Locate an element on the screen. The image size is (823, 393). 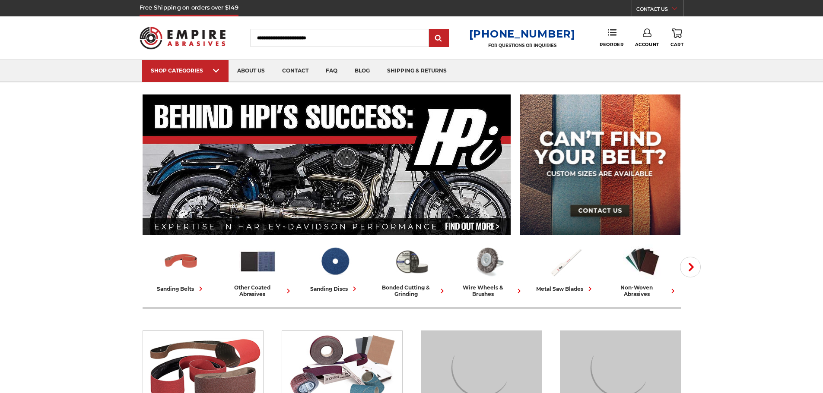
a: wire wheels & brushes is located at coordinates (488, 270).